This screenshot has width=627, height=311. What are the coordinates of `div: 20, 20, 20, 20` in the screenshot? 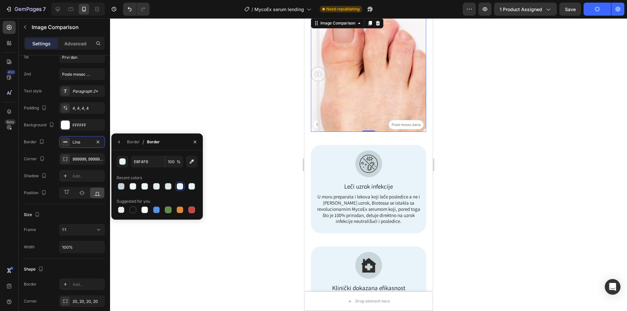 It's located at (88, 302).